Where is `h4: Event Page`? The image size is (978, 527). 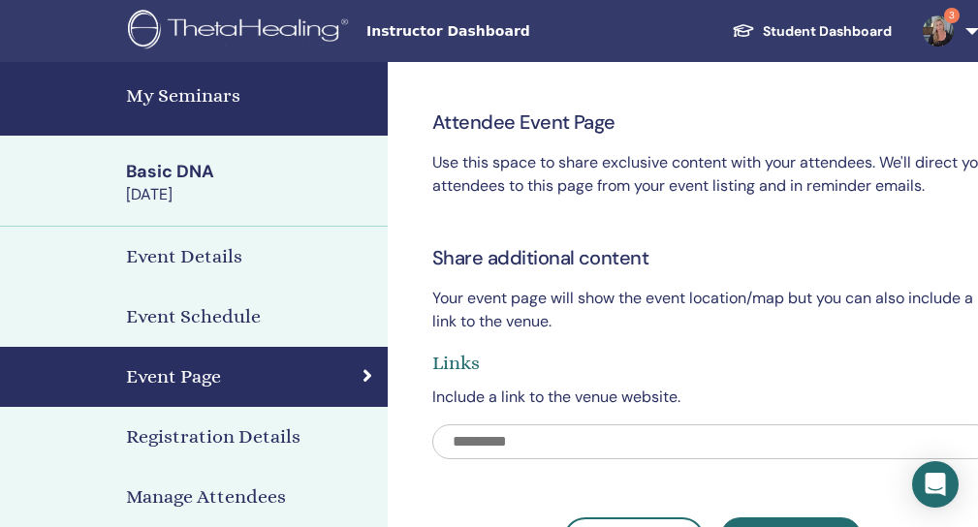
h4: Event Page is located at coordinates (174, 377).